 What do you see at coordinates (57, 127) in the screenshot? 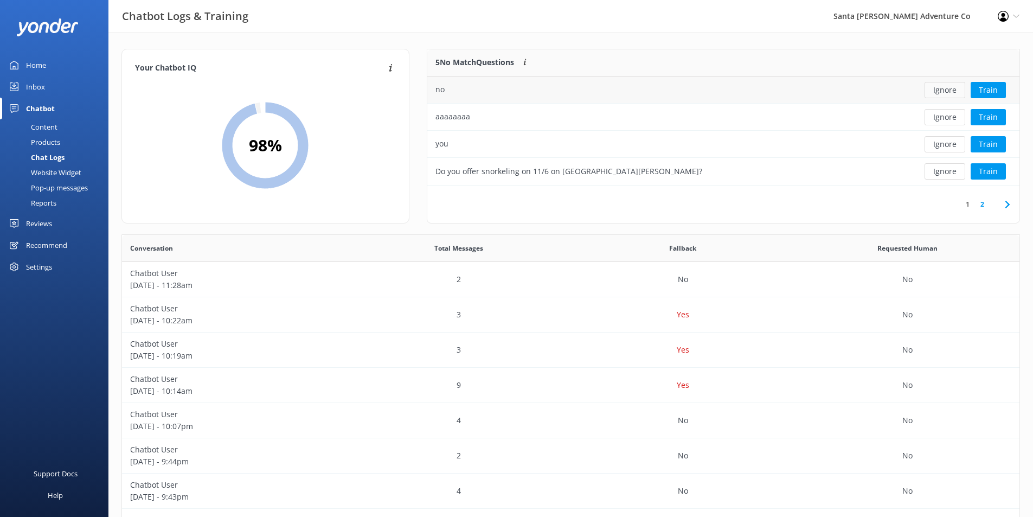
I see `a: Content` at bounding box center [57, 127].